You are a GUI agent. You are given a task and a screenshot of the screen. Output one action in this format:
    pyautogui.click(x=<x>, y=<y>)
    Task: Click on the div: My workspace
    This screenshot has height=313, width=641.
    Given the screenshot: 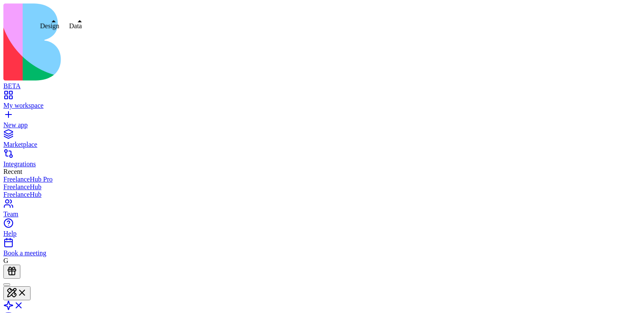 What is the action you would take?
    pyautogui.click(x=320, y=106)
    